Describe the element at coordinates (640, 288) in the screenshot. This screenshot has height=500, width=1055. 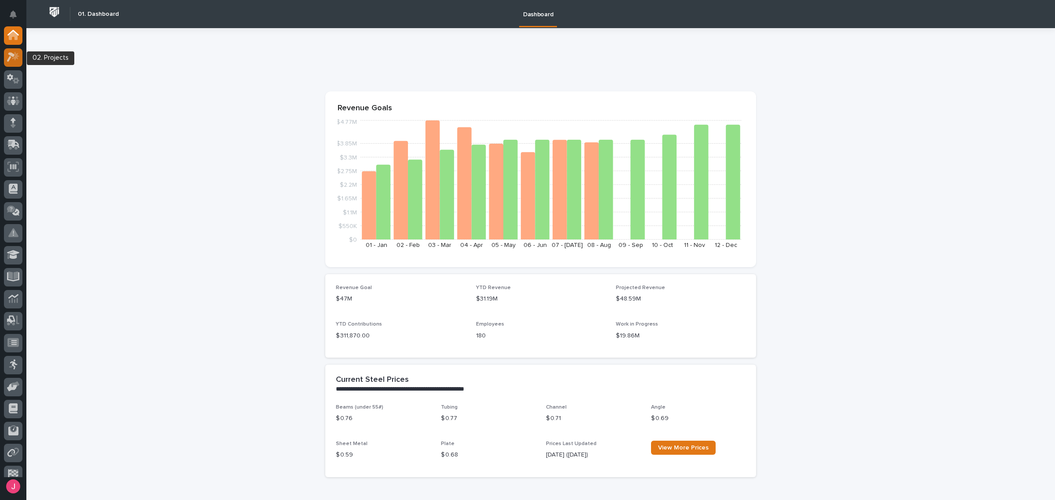
I see `span: Projected Revenue` at that location.